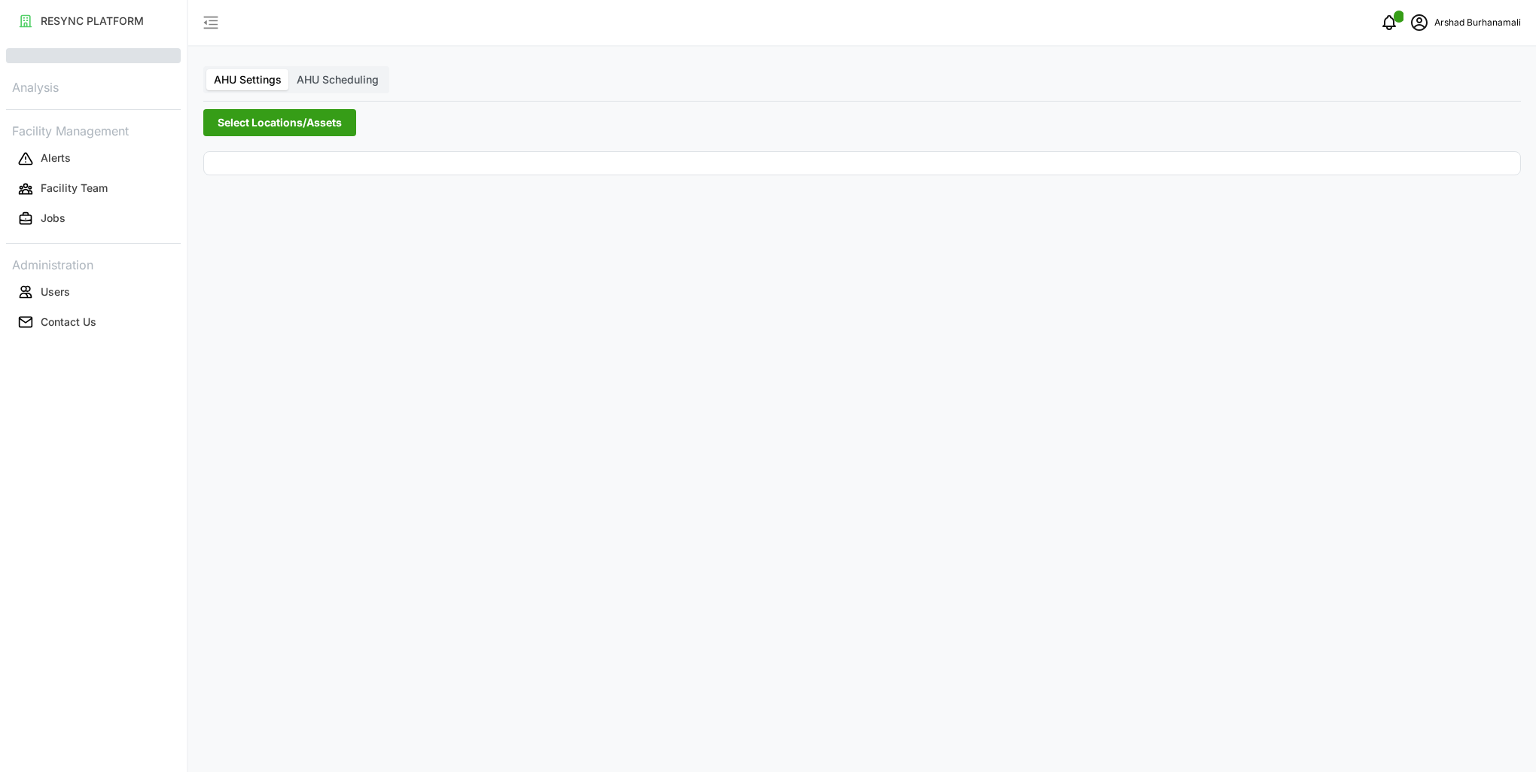 The image size is (1536, 772). Describe the element at coordinates (93, 189) in the screenshot. I see `button: Facility Team` at that location.